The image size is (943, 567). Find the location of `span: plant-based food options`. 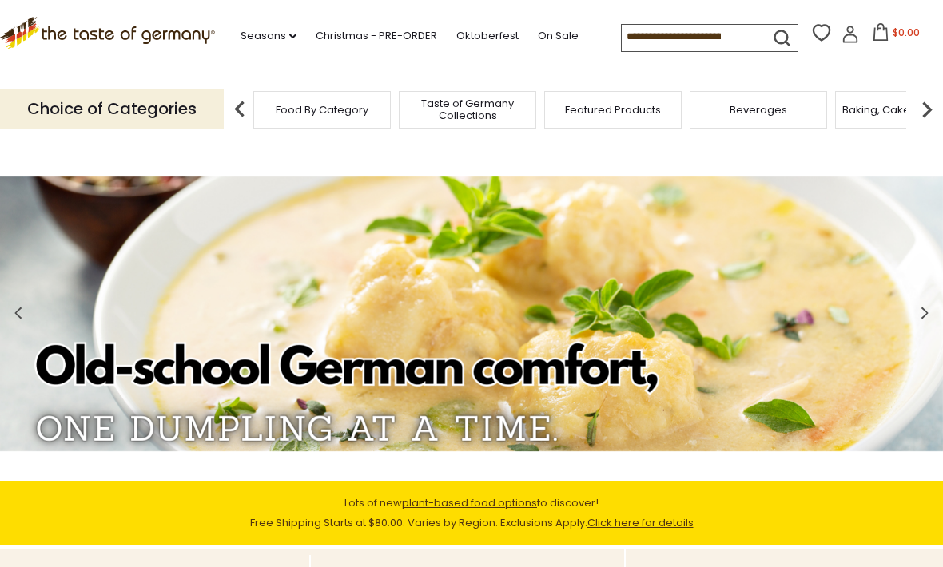

span: plant-based food options is located at coordinates (469, 503).